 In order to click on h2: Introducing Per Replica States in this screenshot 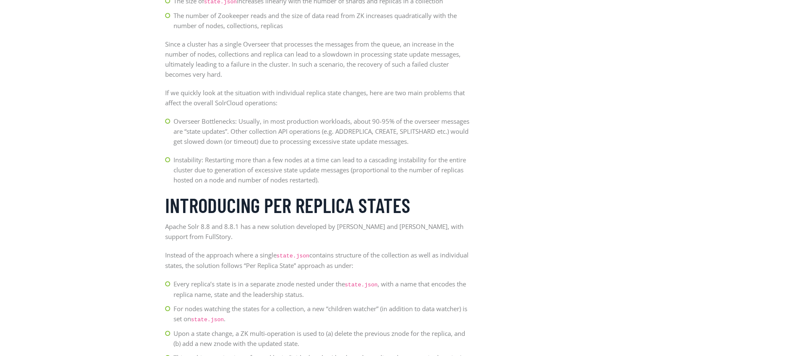, I will do `click(318, 205)`.